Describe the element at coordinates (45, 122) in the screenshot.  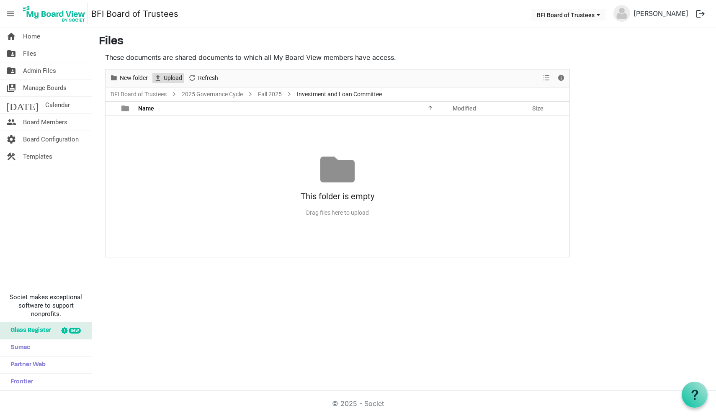
I see `span: Board Members` at that location.